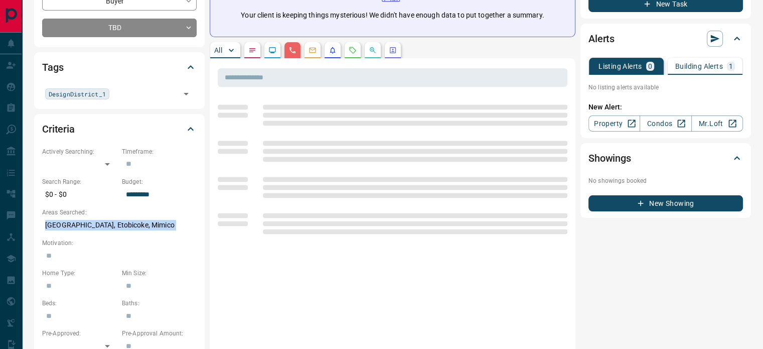 Image resolution: width=763 pixels, height=349 pixels. Describe the element at coordinates (58, 129) in the screenshot. I see `h2: Criteria` at that location.